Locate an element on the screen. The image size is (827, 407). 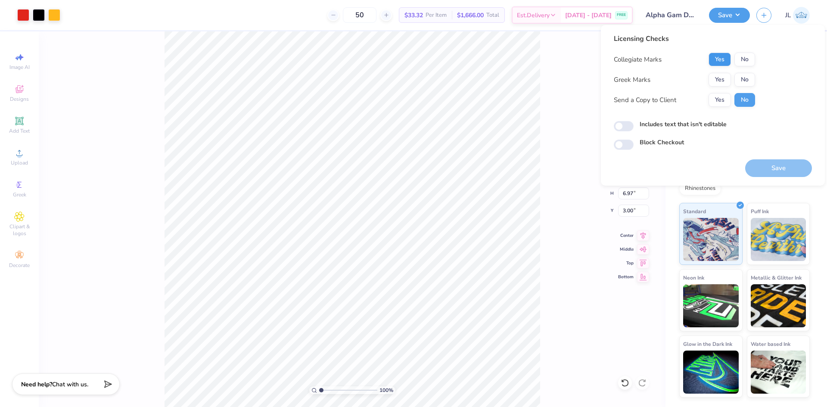
span: Glow in the Dark Ink is located at coordinates (708, 344).